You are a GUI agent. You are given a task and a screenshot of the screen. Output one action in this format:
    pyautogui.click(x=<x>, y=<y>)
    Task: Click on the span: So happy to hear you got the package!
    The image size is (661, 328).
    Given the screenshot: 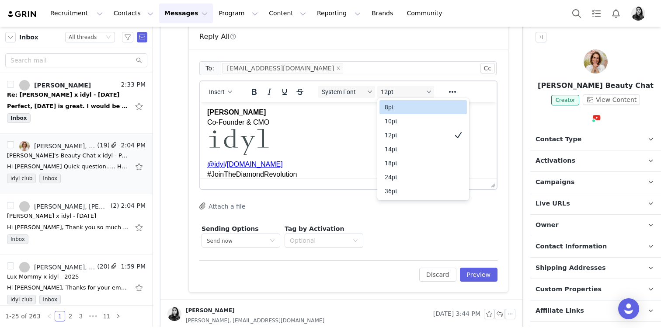 What is the action you would take?
    pyautogui.click(x=59, y=95)
    